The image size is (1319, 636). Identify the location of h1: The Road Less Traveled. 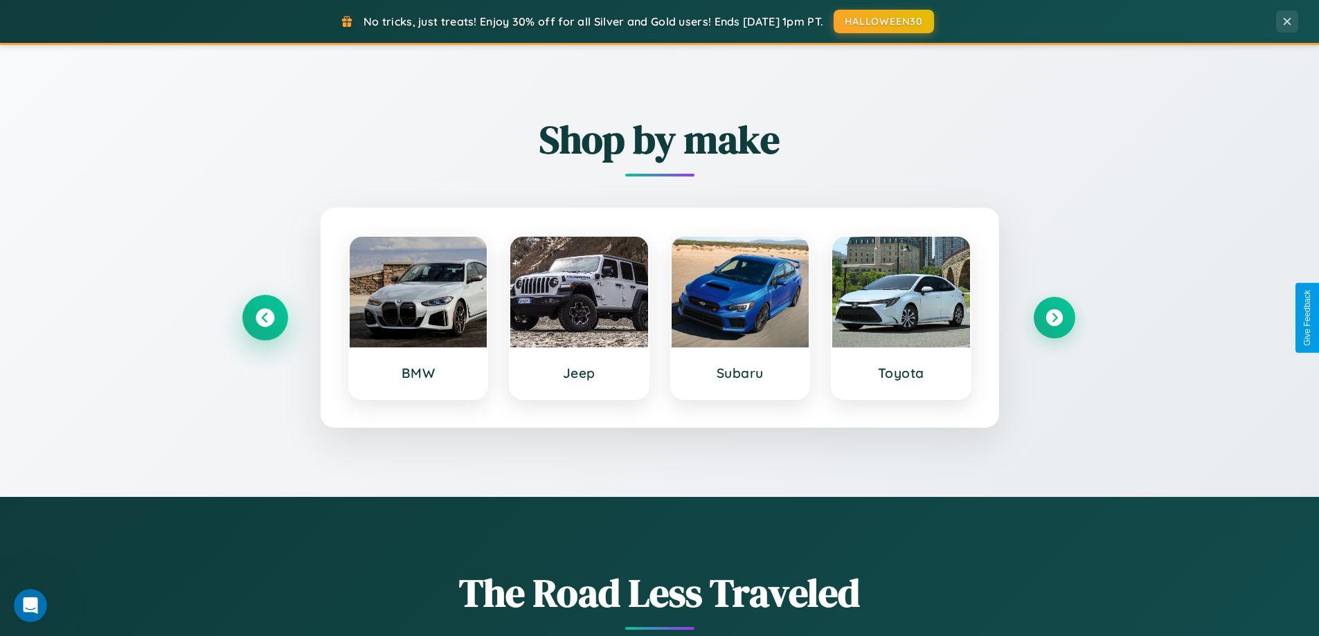
(660, 593).